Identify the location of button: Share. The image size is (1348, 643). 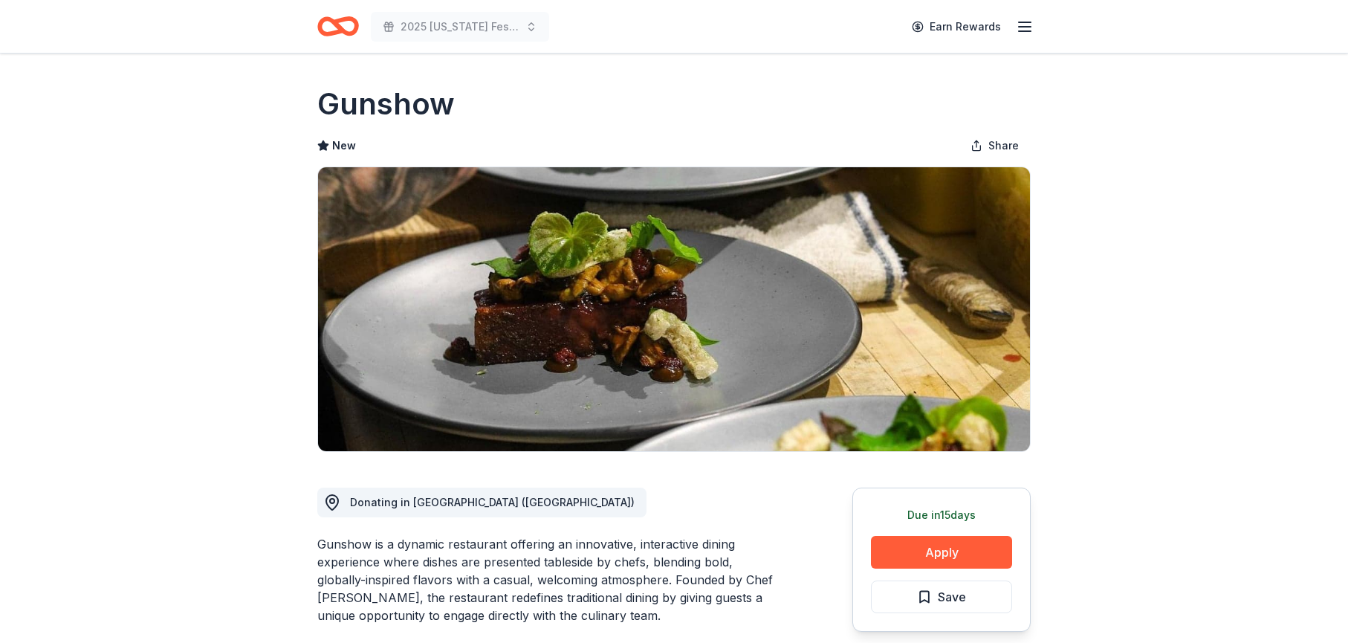
(994, 146).